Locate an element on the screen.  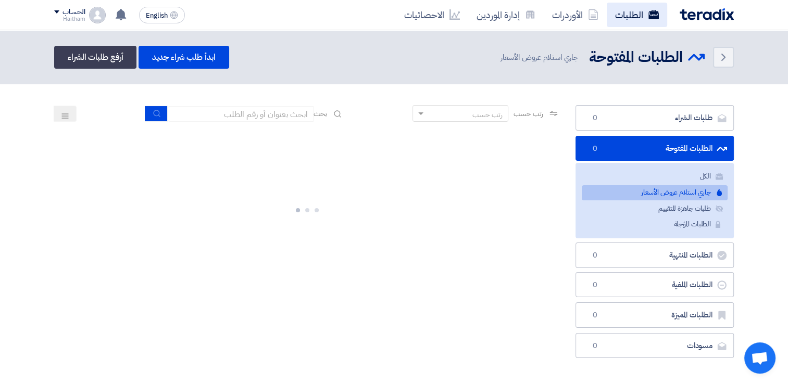
a: الطلبات المؤجلة is located at coordinates (655, 225).